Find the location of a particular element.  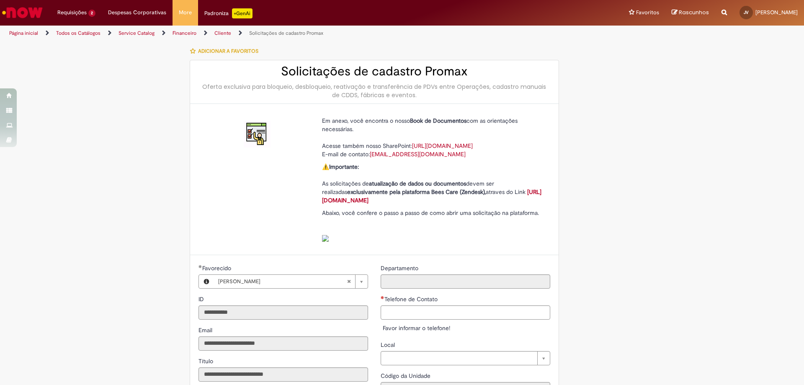

a: Rascunhos is located at coordinates (690, 13).